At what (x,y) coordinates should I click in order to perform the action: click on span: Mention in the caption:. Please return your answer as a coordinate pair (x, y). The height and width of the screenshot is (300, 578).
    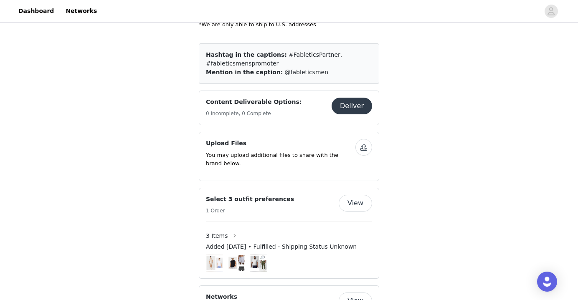
    Looking at the image, I should click on (244, 72).